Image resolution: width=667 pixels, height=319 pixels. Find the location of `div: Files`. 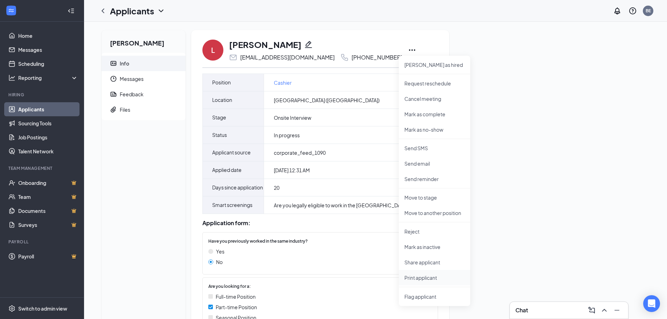

div: Files is located at coordinates (125, 110).